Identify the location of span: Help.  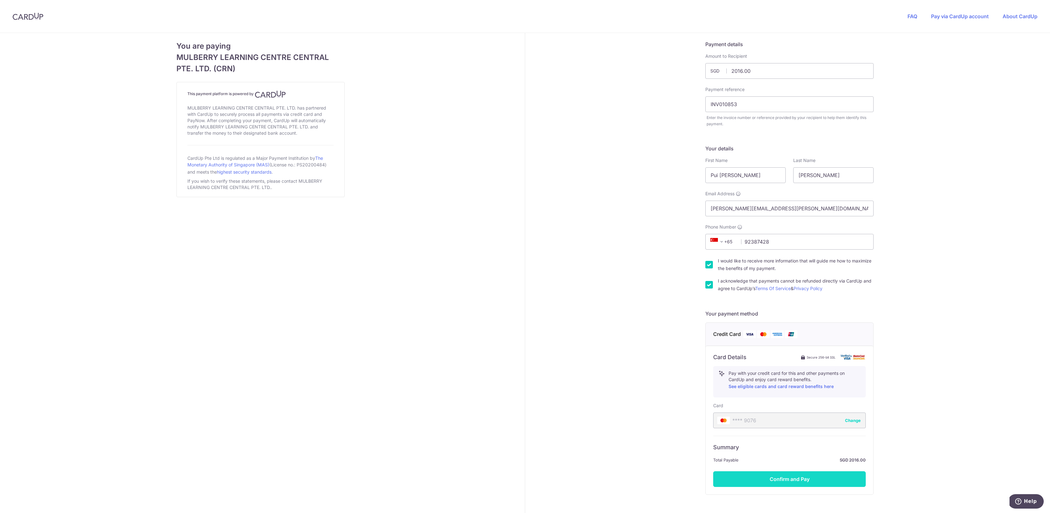
(21, 7).